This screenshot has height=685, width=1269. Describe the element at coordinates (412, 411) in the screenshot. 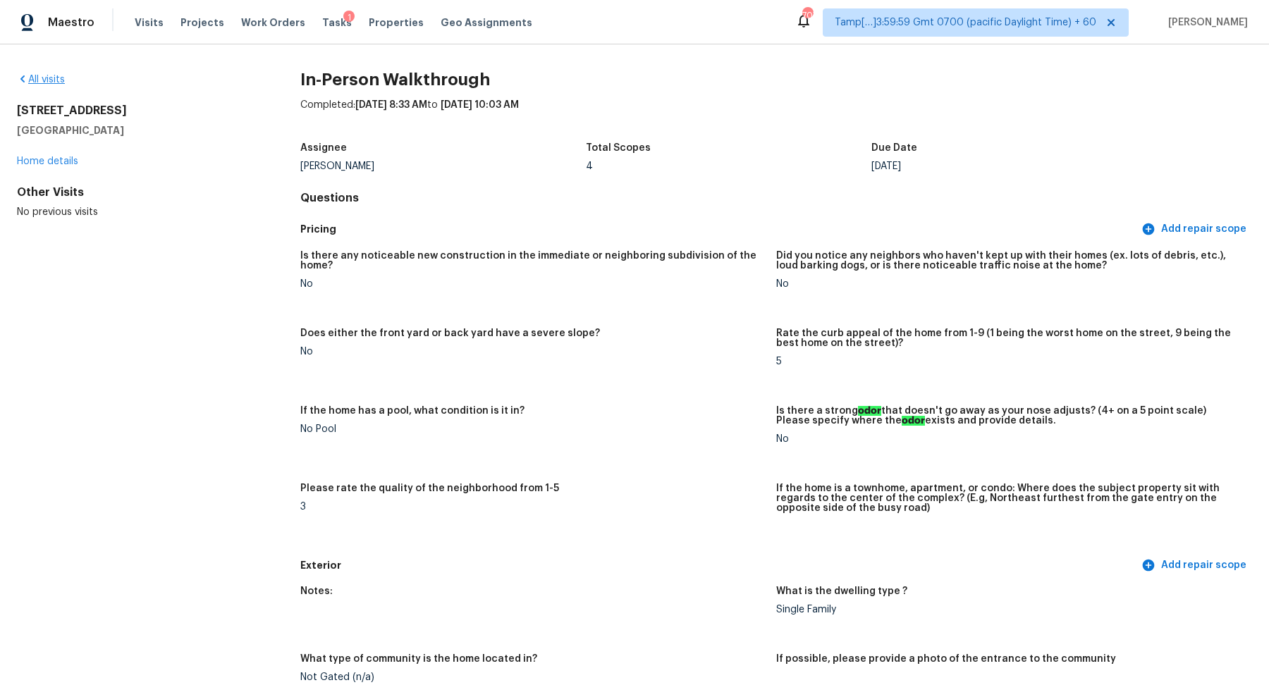

I see `h5: If the home has a pool, what condition is it in?` at that location.